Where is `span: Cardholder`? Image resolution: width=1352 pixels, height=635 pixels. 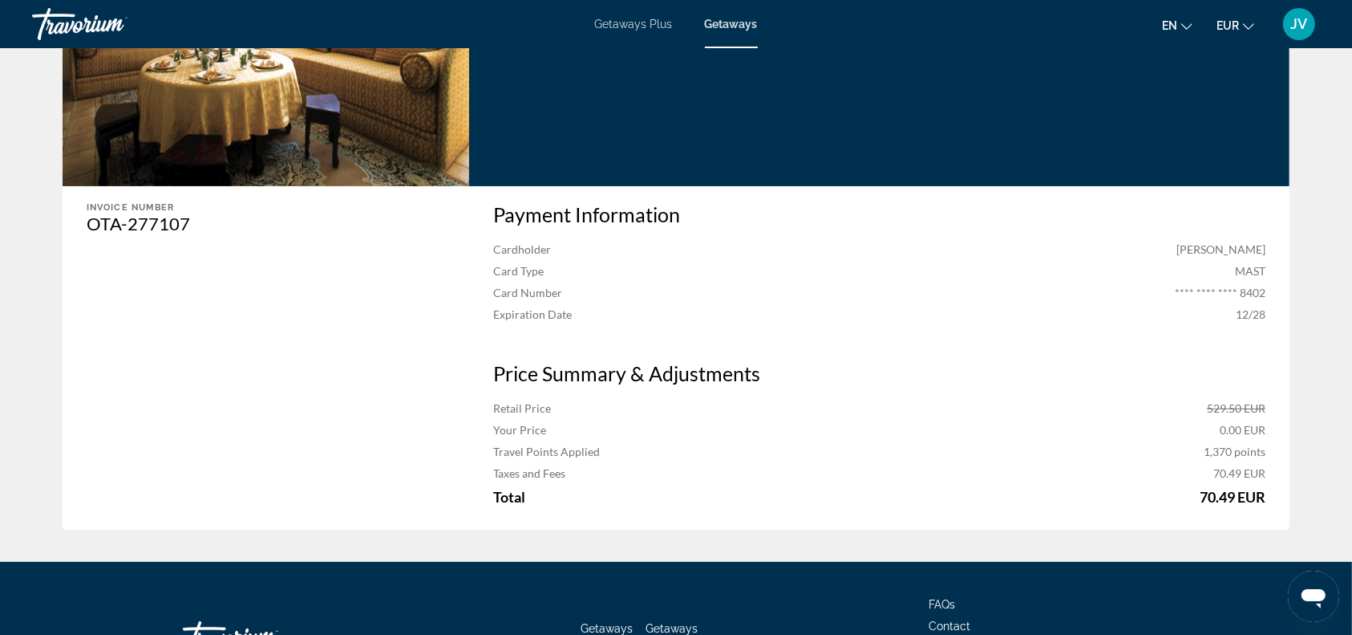 span: Cardholder is located at coordinates (522, 249).